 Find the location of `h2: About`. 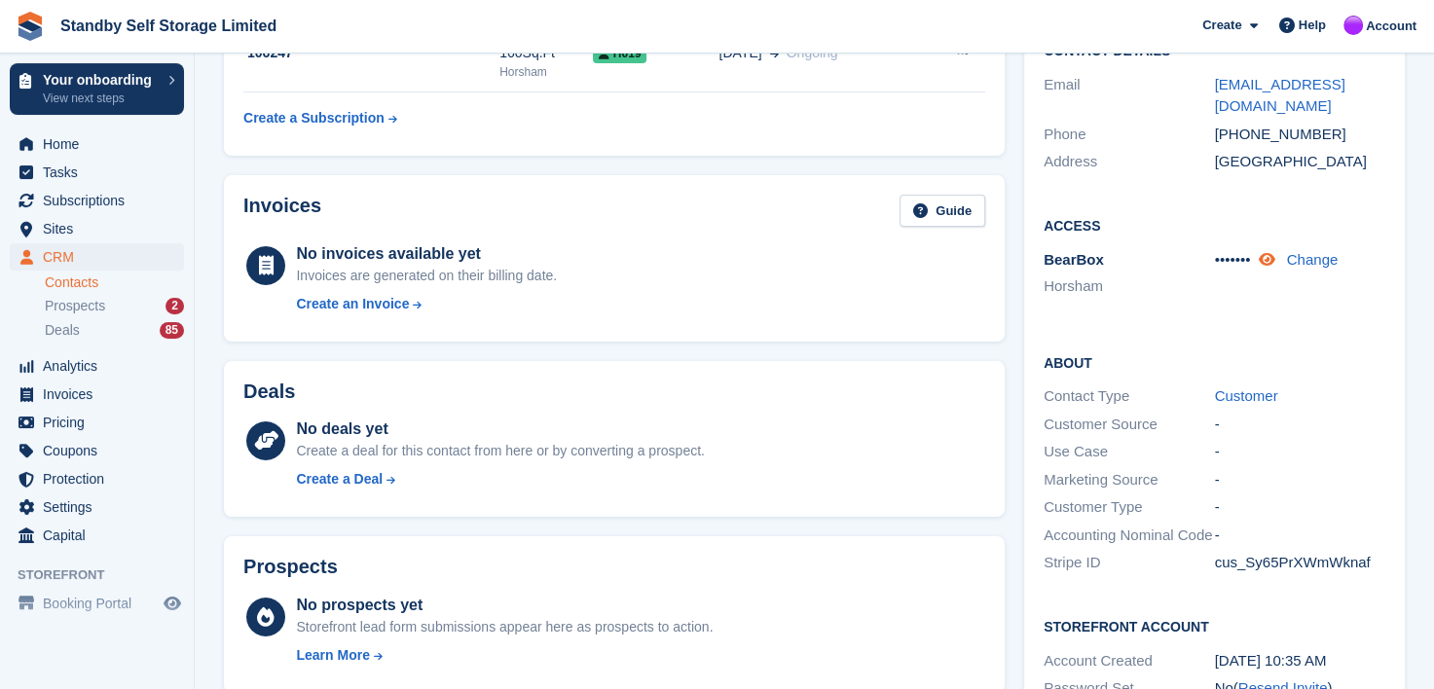

h2: About is located at coordinates (1214, 362).